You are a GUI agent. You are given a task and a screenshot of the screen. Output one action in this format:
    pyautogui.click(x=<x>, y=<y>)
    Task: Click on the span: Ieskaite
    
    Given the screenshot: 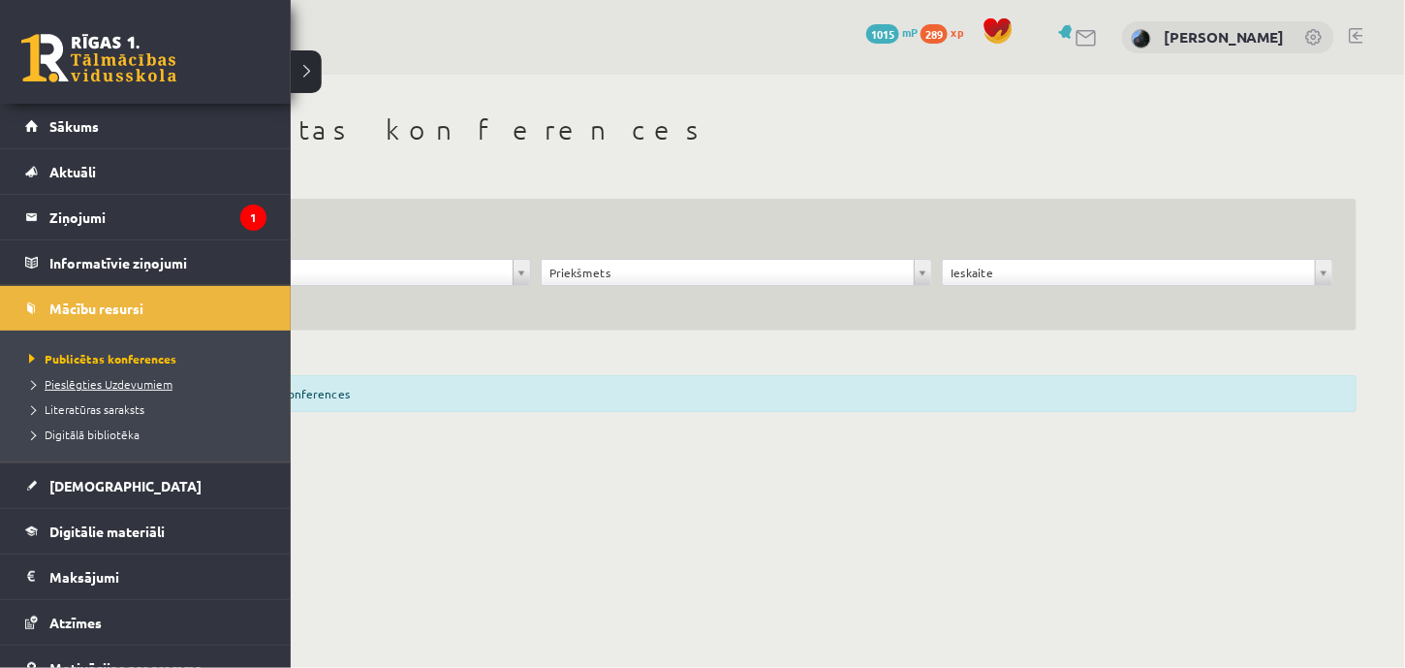 What is the action you would take?
    pyautogui.click(x=1129, y=272)
    